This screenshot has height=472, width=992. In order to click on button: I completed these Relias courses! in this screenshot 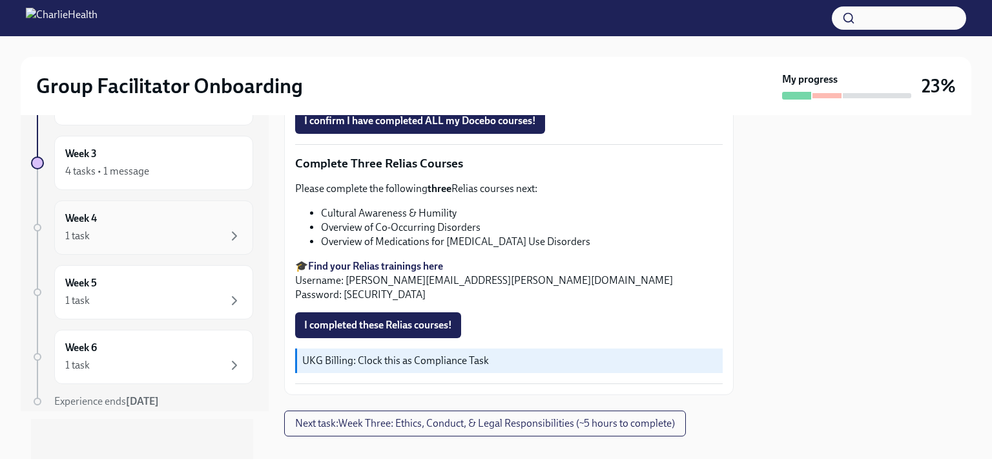, I will do `click(378, 325)`.